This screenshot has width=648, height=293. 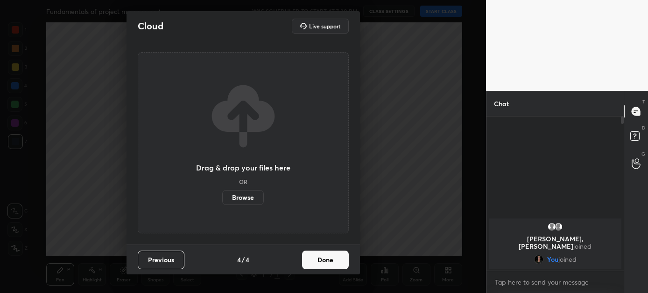 I want to click on button: Done, so click(x=325, y=260).